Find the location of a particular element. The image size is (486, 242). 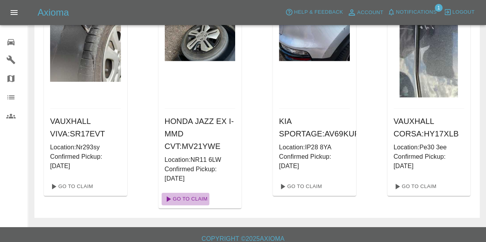

h6: KIA SPORTAGE : AV69KUP is located at coordinates (314, 128).